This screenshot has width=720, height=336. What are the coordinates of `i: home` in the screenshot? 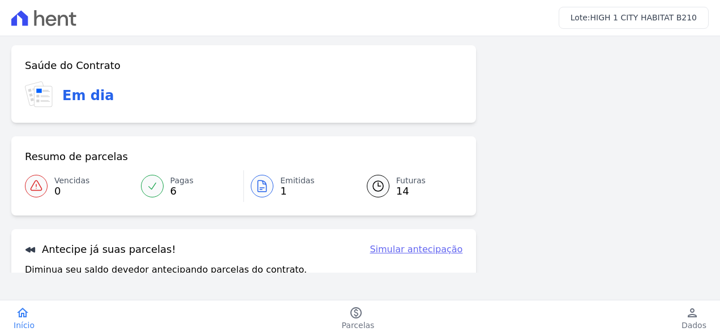 It's located at (23, 313).